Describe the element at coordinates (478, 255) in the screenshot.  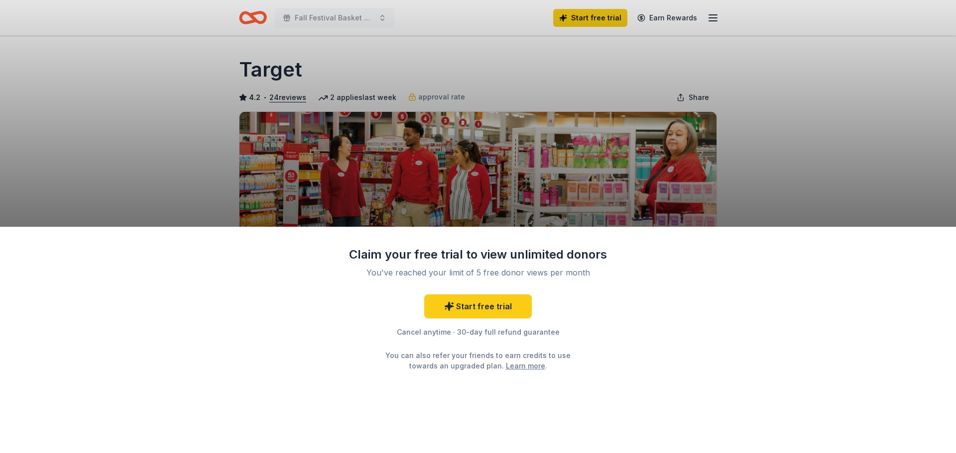
I see `div: Claim your free trial to view unlimited donors` at that location.